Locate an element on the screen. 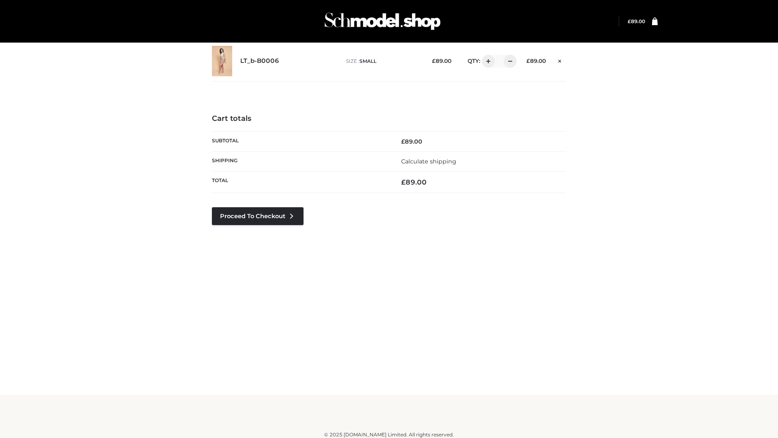  a: £89.00 is located at coordinates (636, 21).